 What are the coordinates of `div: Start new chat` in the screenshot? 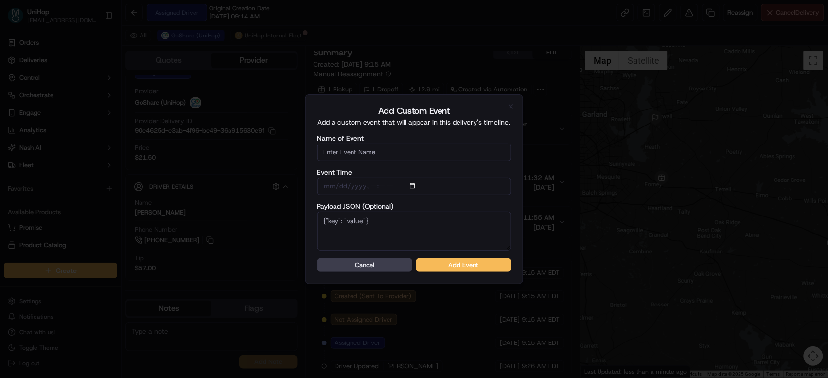 It's located at (96, 98).